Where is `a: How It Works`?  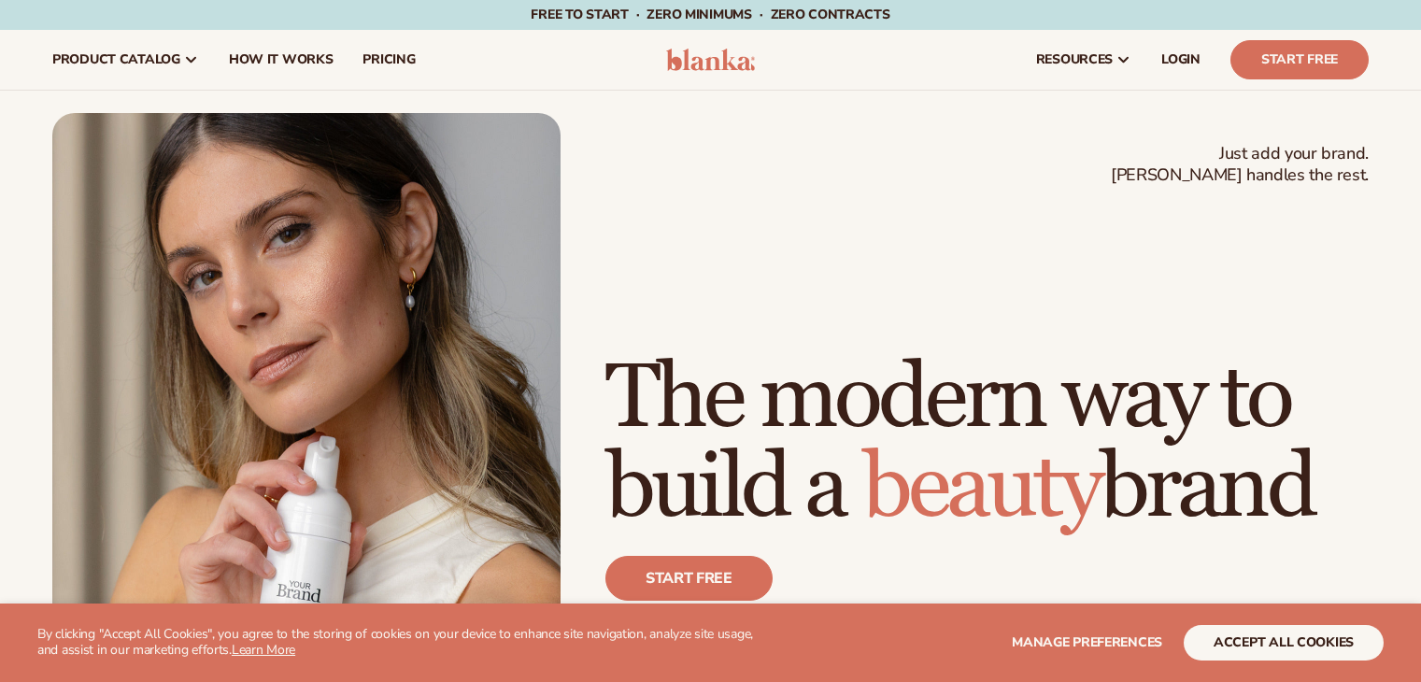 a: How It Works is located at coordinates (281, 60).